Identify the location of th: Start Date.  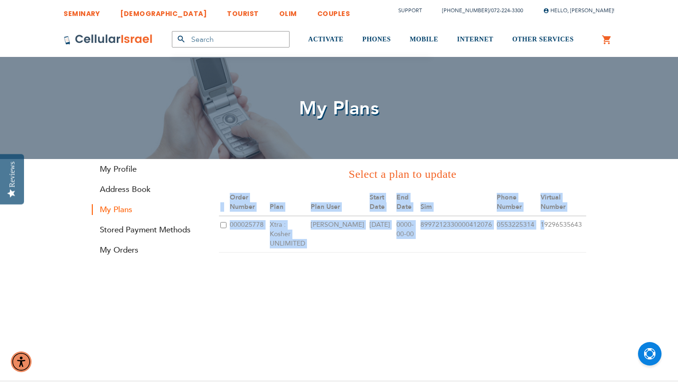
(381, 202).